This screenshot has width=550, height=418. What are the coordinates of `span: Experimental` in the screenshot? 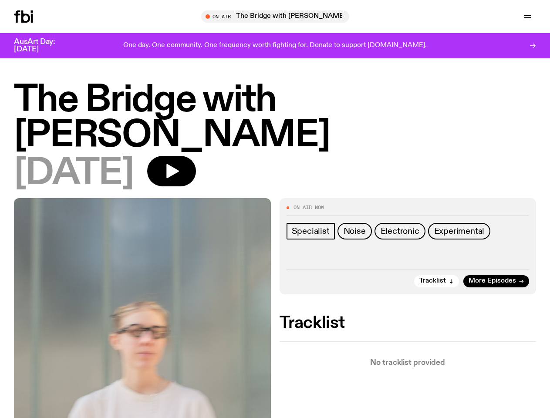 It's located at (460, 231).